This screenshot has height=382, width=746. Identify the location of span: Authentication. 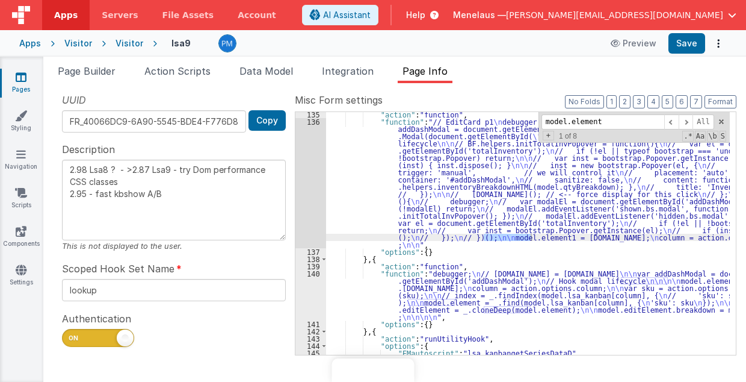
(96, 318).